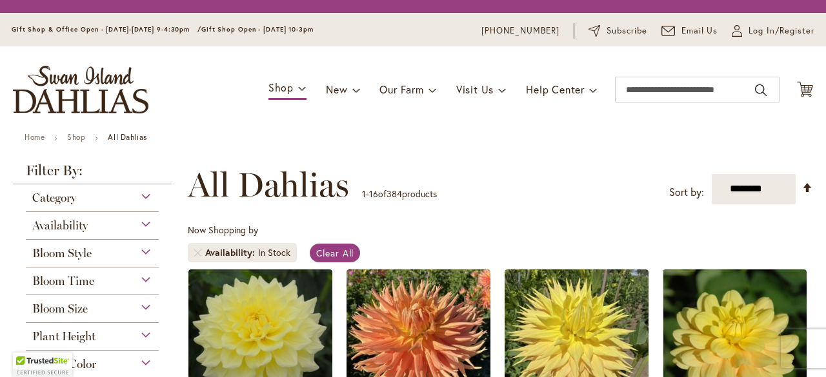 This screenshot has width=826, height=377. I want to click on a: Home, so click(34, 137).